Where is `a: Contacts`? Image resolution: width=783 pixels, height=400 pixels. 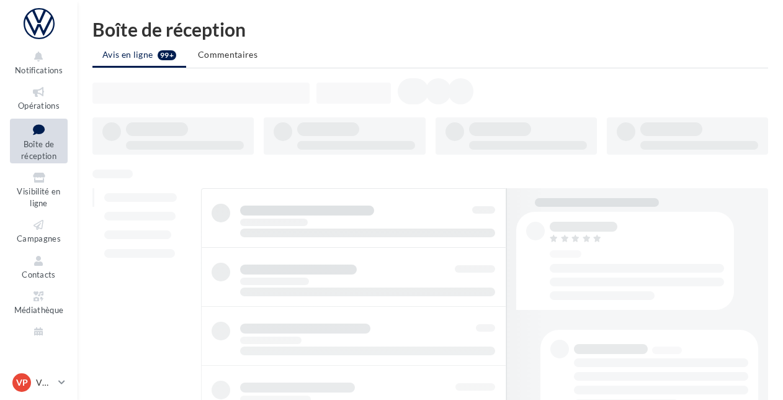 a: Contacts is located at coordinates (38, 266).